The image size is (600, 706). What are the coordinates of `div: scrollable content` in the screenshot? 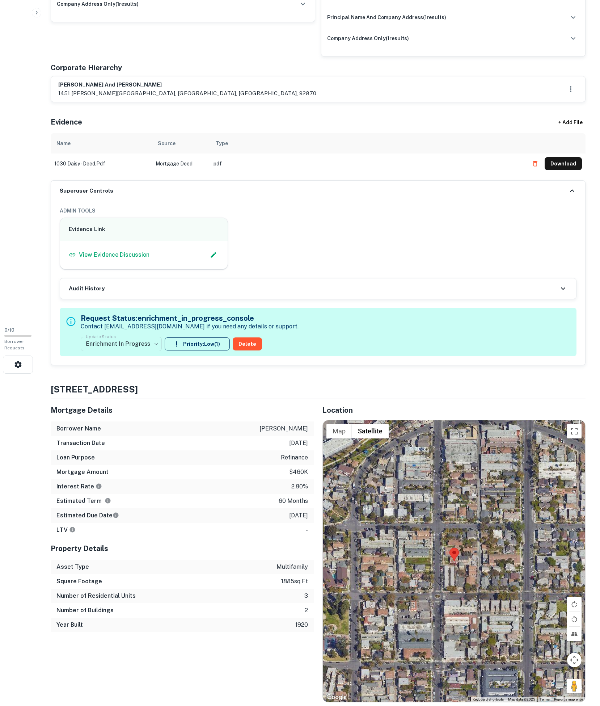 It's located at (318, 157).